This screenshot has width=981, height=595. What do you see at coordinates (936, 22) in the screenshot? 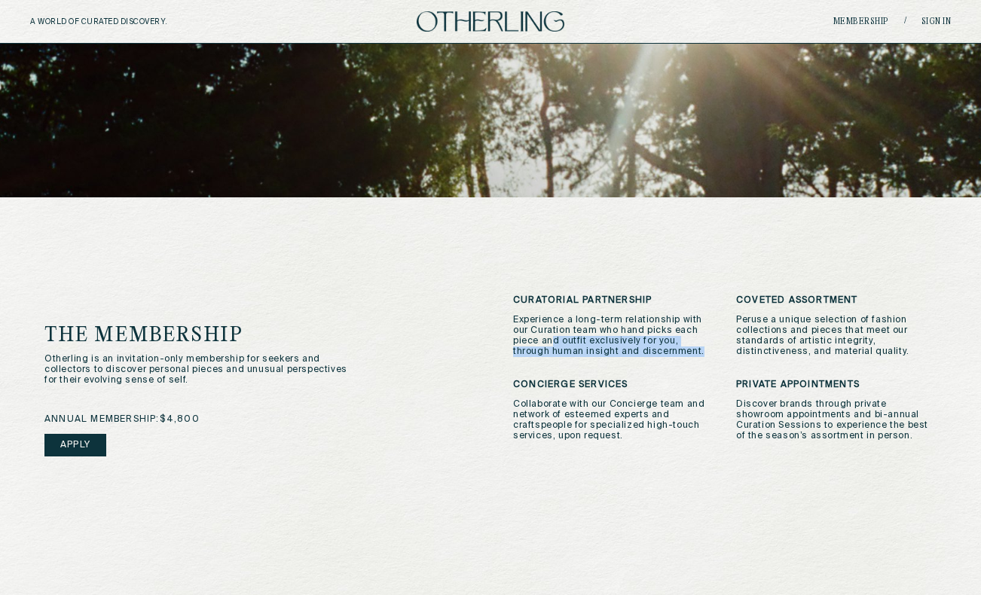
I see `a: Sign in` at bounding box center [936, 22].